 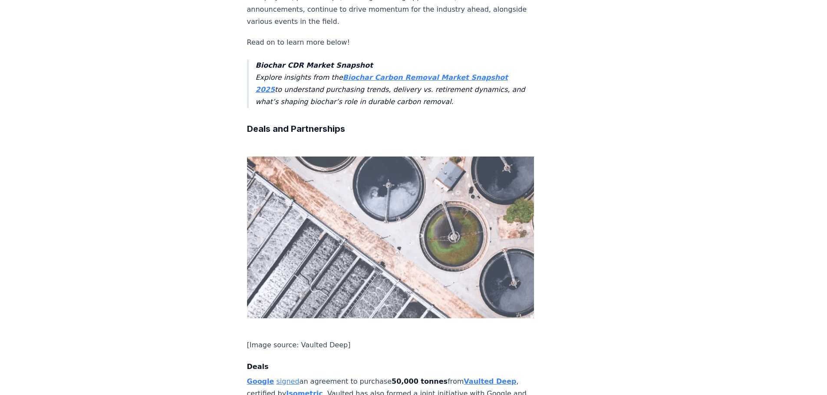 I want to click on strong: Google, so click(x=260, y=382).